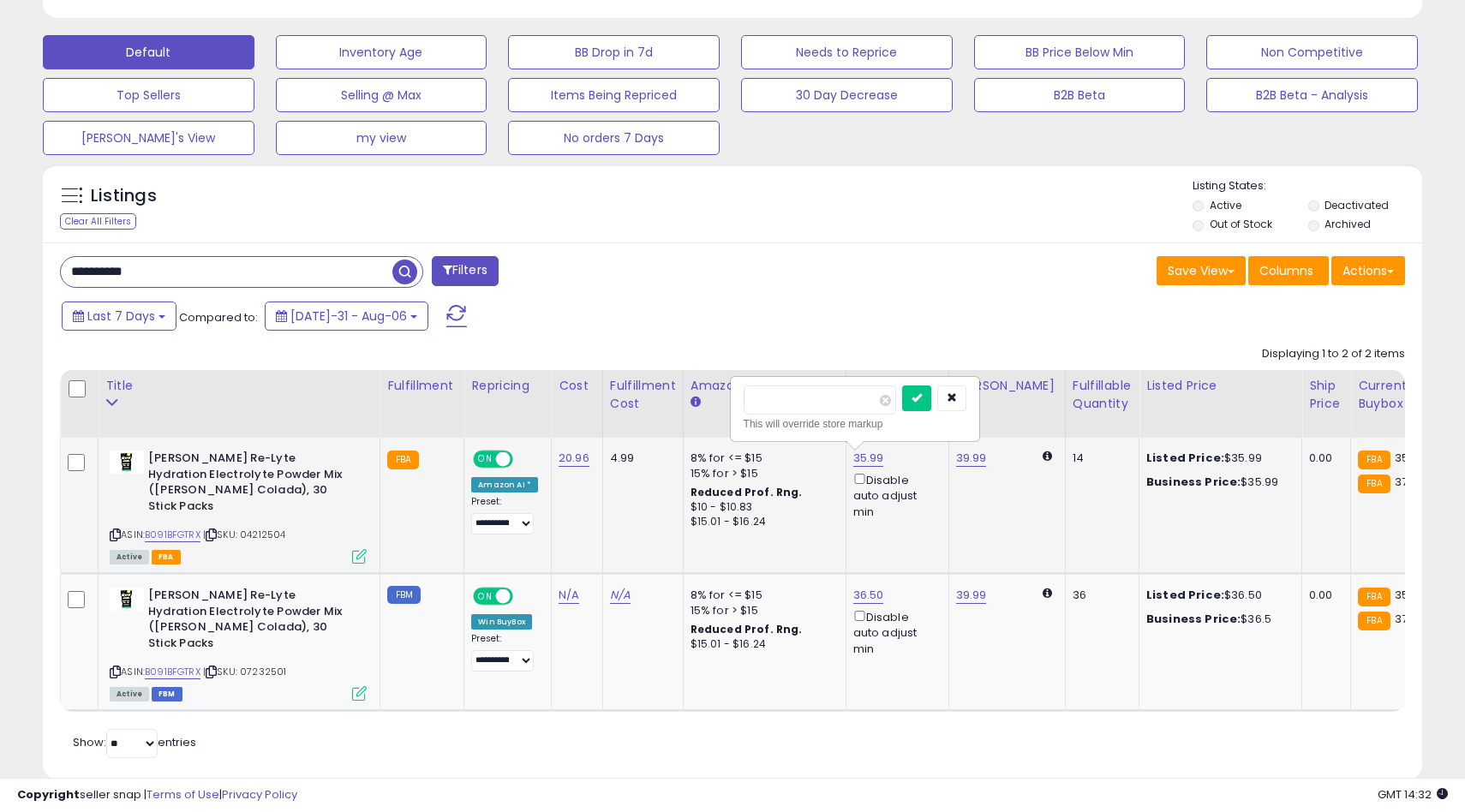  What do you see at coordinates (259, 794) in the screenshot?
I see `a: Privacy Policy` at bounding box center [259, 794].